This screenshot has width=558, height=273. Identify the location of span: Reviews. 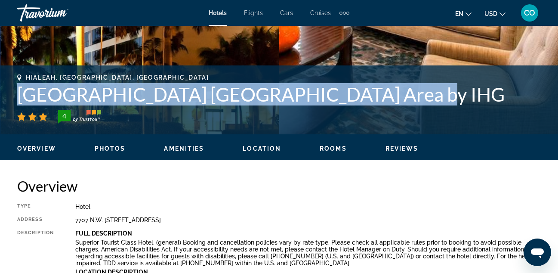
(402, 148).